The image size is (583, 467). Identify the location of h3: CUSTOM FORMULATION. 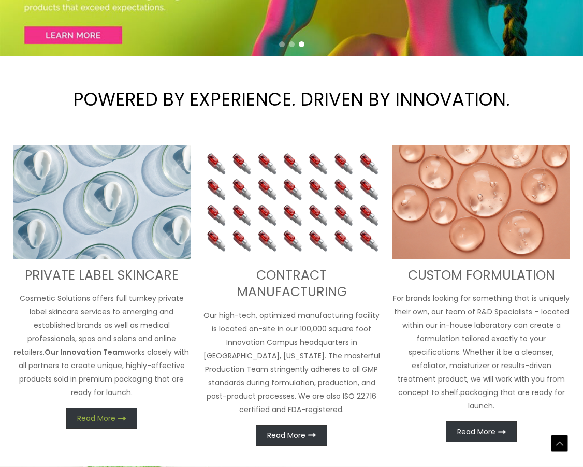
(481, 275).